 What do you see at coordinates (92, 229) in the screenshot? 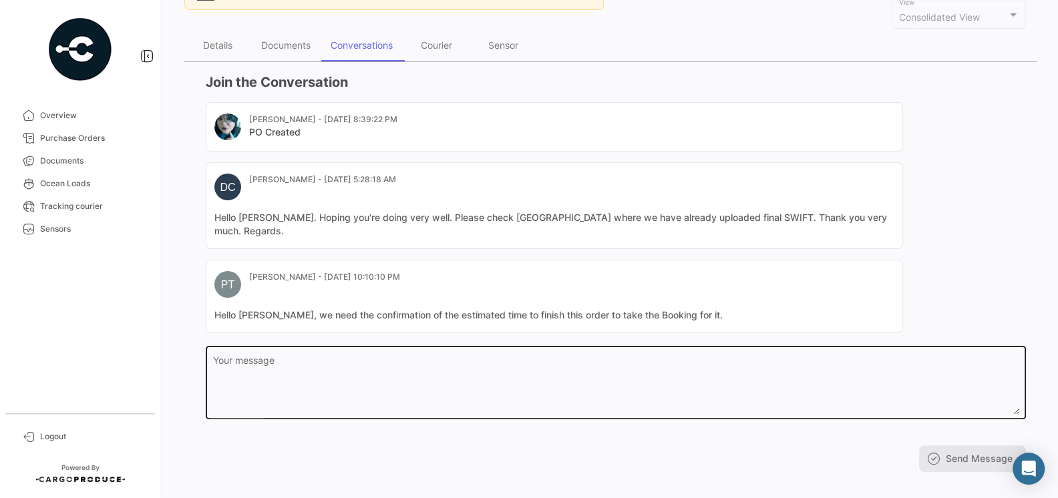
I see `span: Sensors` at bounding box center [92, 229].